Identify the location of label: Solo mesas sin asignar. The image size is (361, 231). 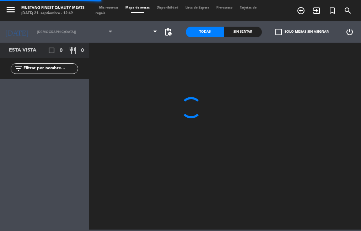
(302, 32).